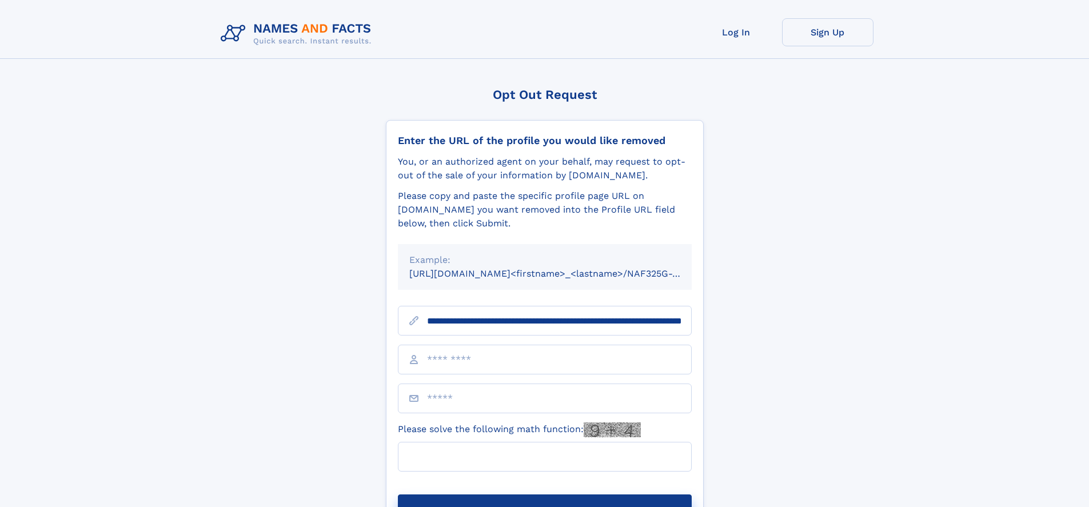 The width and height of the screenshot is (1089, 507). I want to click on a: Log In, so click(736, 32).